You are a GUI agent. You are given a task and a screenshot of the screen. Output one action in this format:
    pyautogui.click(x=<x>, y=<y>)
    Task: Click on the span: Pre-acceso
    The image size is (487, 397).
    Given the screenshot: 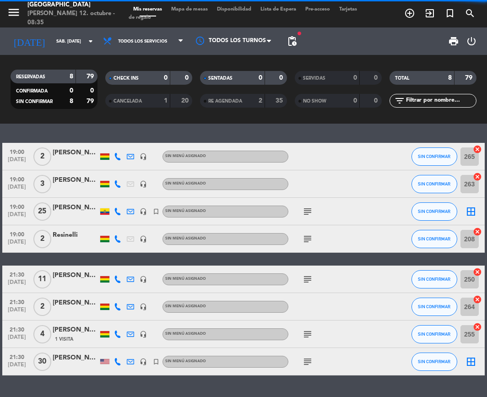 What is the action you would take?
    pyautogui.click(x=318, y=9)
    